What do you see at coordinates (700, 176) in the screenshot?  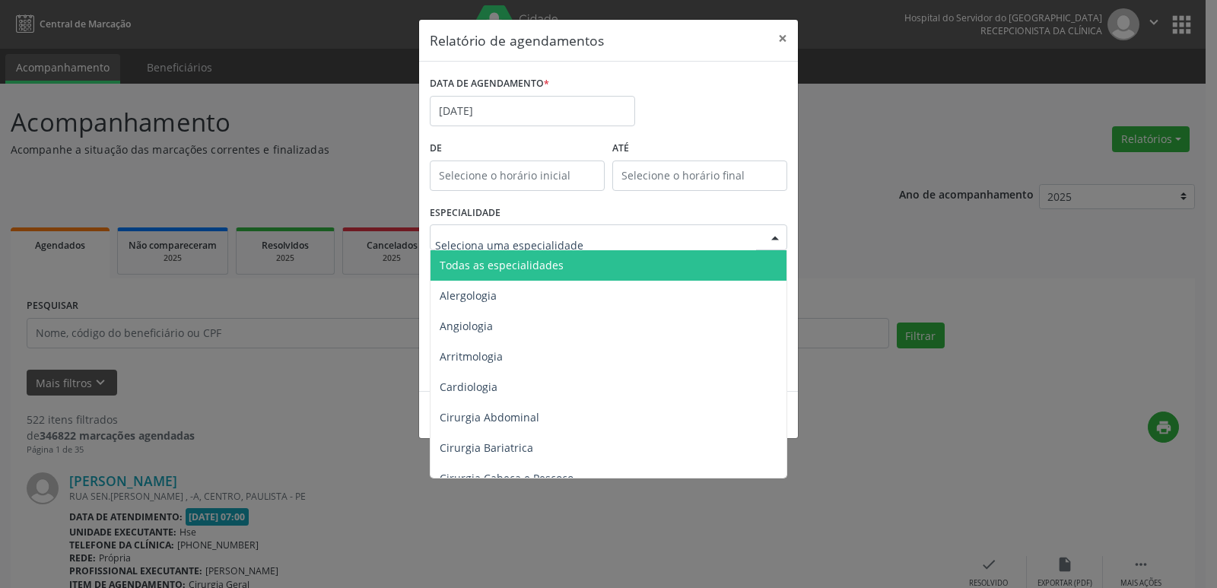 I see `input: Selecione o horário final` at bounding box center [700, 176].